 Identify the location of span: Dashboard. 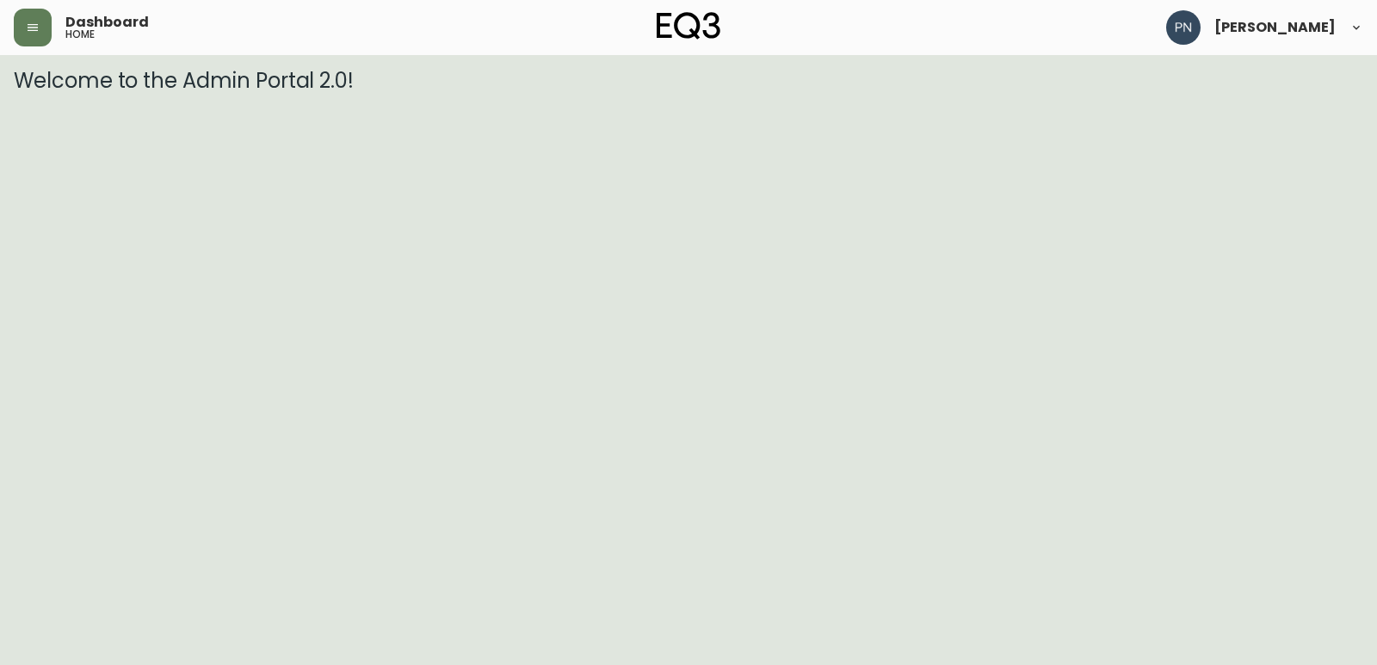
(107, 22).